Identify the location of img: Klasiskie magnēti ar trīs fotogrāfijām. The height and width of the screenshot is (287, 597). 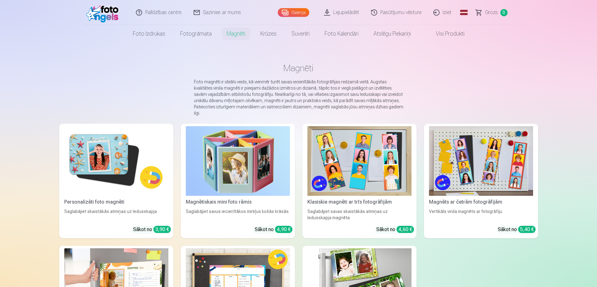
(360, 161).